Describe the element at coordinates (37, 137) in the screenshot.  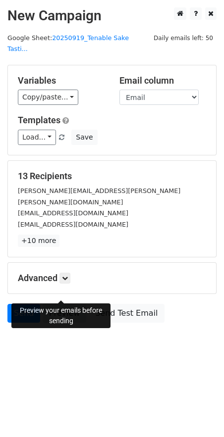
I see `a: Load...` at that location.